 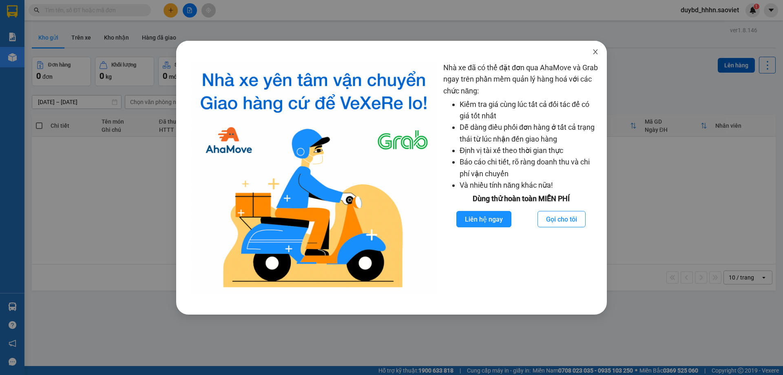 I want to click on li: Định vị tài xế theo thời gian thực, so click(x=529, y=151).